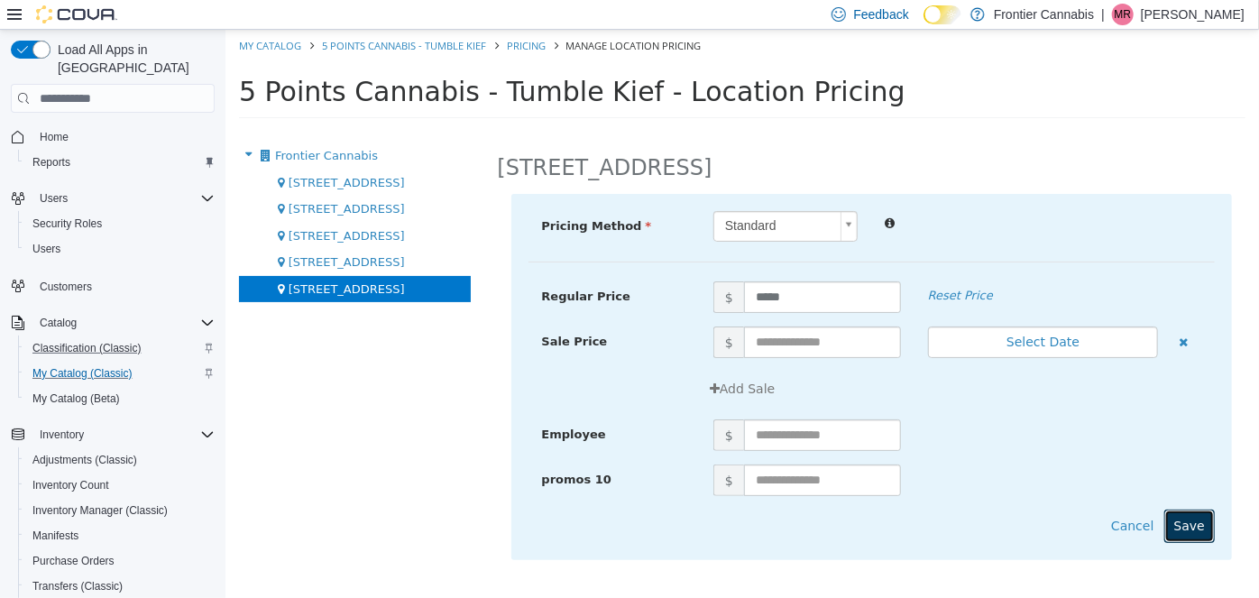 This screenshot has height=598, width=1259. Describe the element at coordinates (120, 373) in the screenshot. I see `button: My Catalog (Classic)` at that location.